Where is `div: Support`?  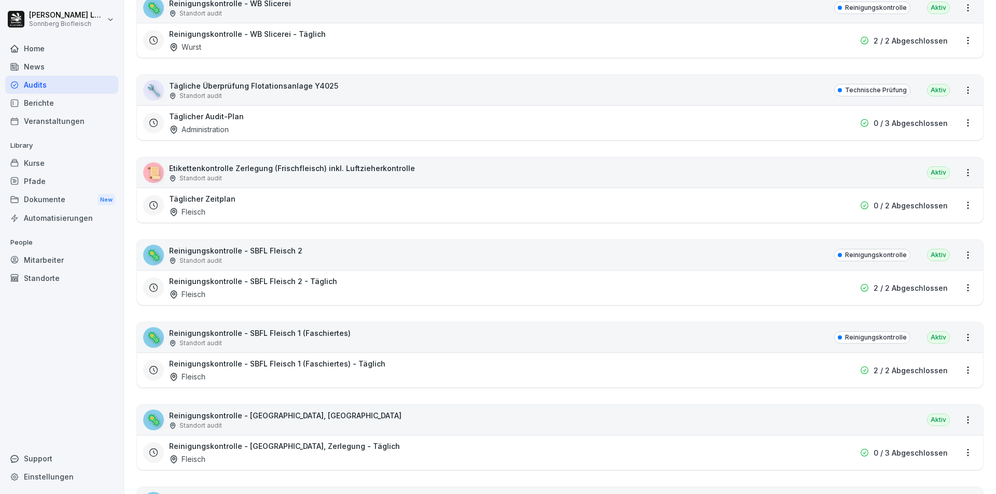
div: Support is located at coordinates (62, 459).